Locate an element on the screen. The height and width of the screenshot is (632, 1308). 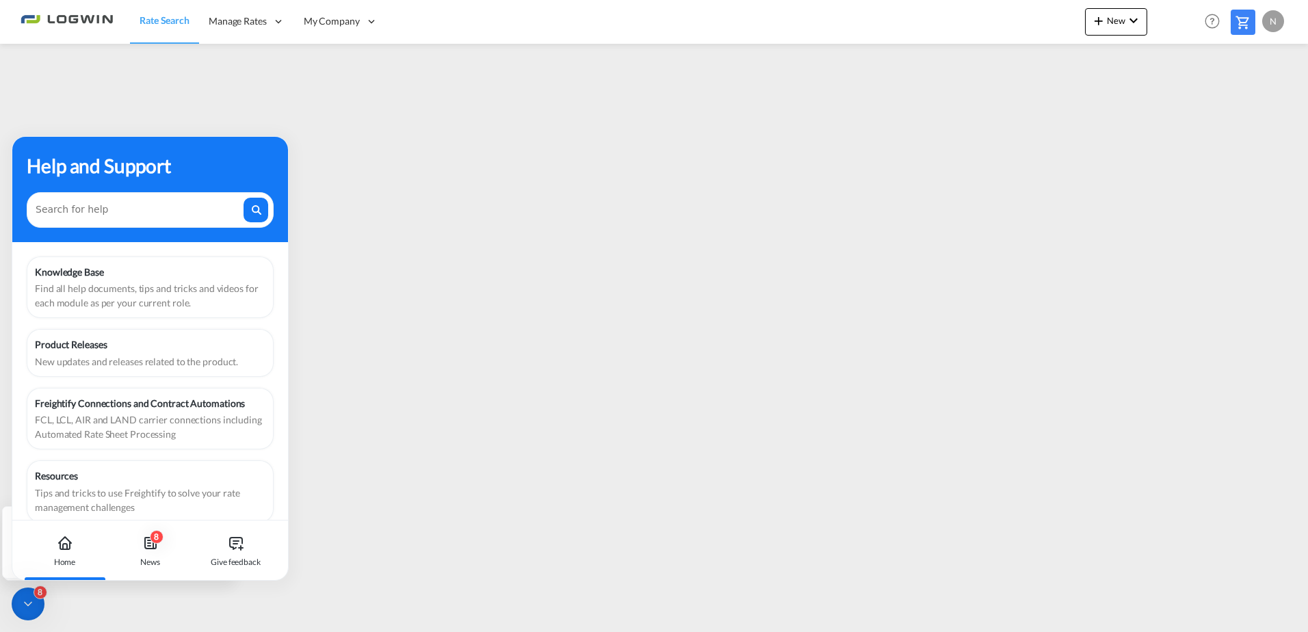
button: icon-plus 400-fgNewicon-chevron-down is located at coordinates (1116, 22).